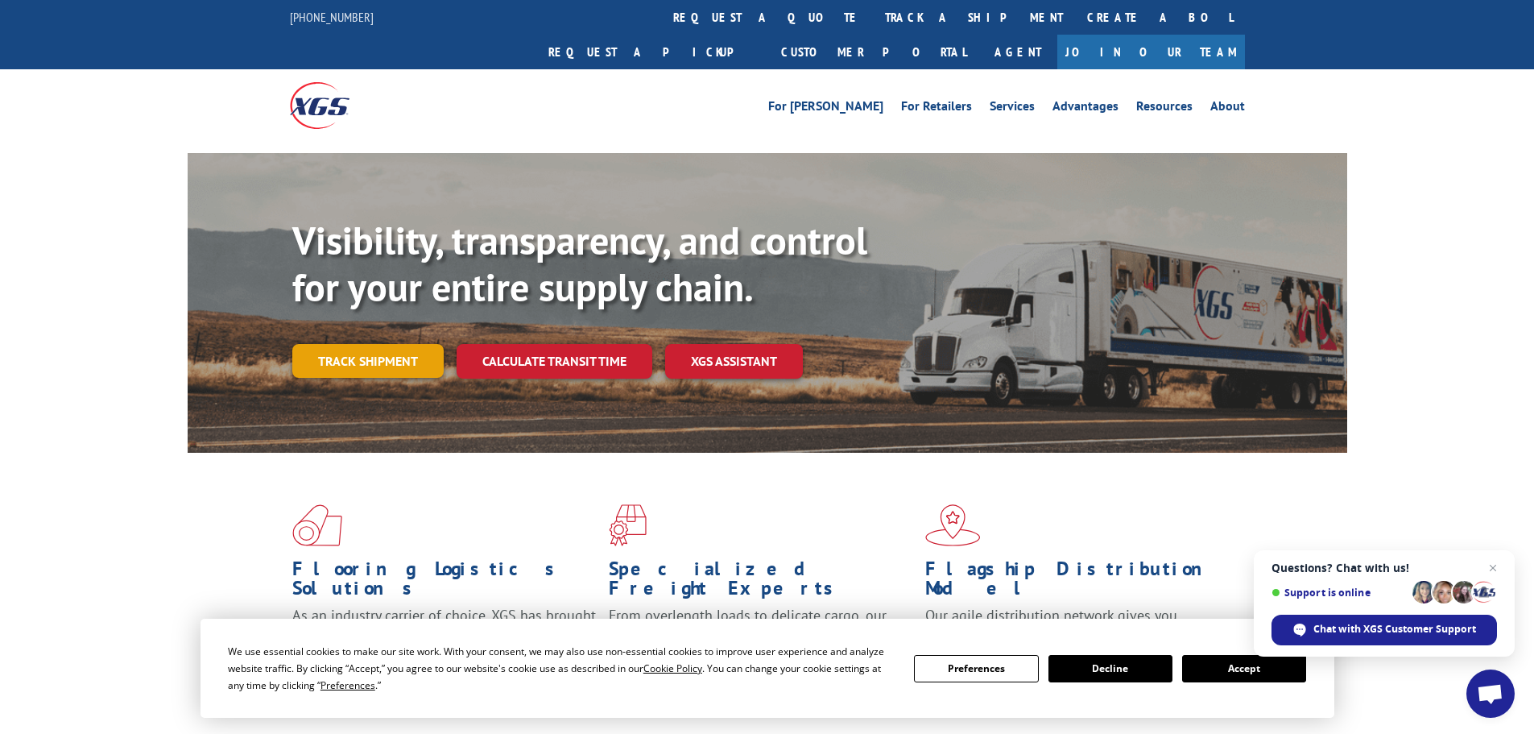 This screenshot has width=1534, height=734. Describe the element at coordinates (368, 361) in the screenshot. I see `a: Track shipment` at that location.